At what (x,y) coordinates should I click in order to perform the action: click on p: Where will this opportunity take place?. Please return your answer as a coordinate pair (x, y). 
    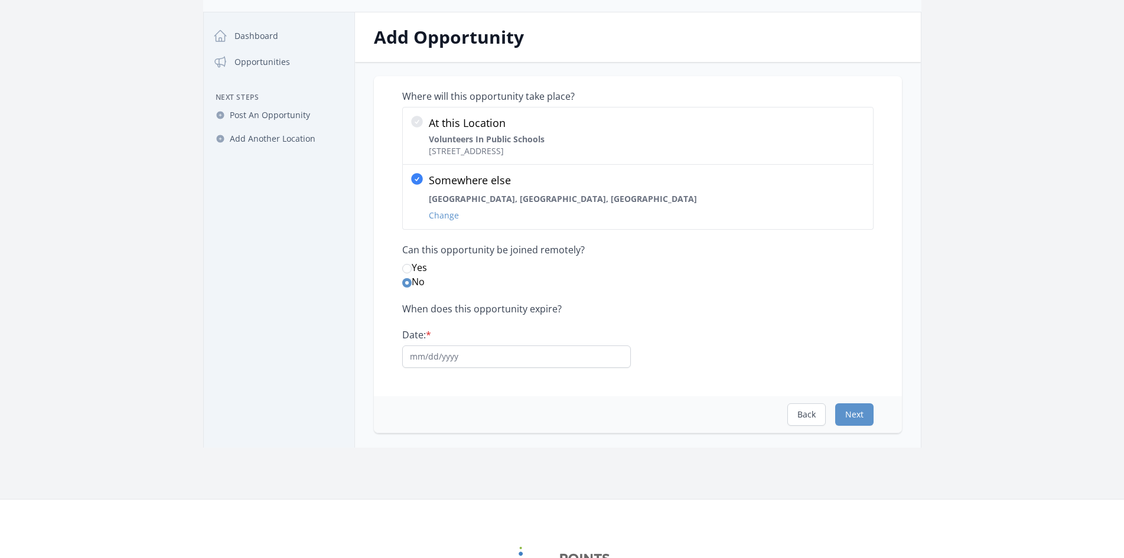
    Looking at the image, I should click on (638, 96).